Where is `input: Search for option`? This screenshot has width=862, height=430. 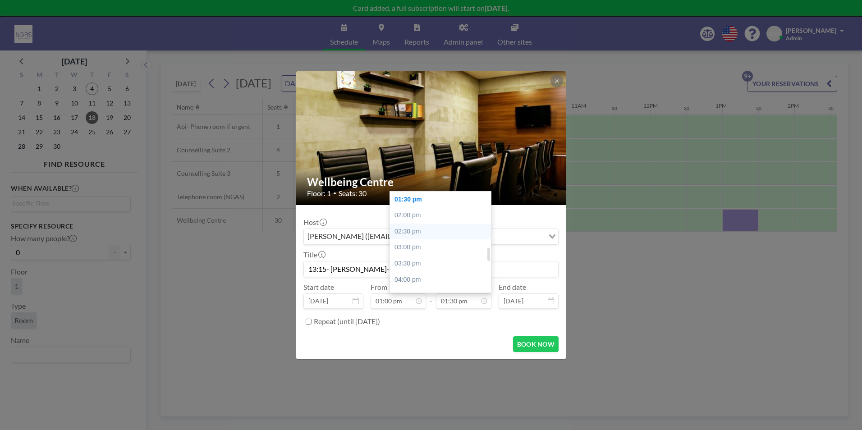
input: Search for option is located at coordinates (518, 237).